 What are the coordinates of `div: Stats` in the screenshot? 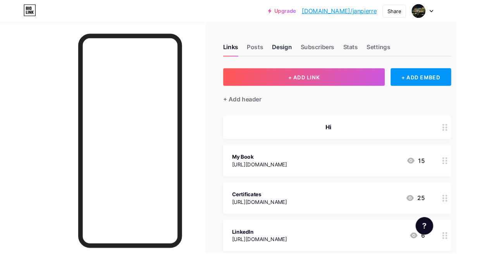 It's located at (370, 52).